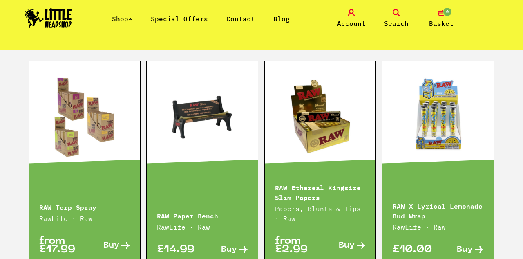  I want to click on a: Search, so click(396, 18).